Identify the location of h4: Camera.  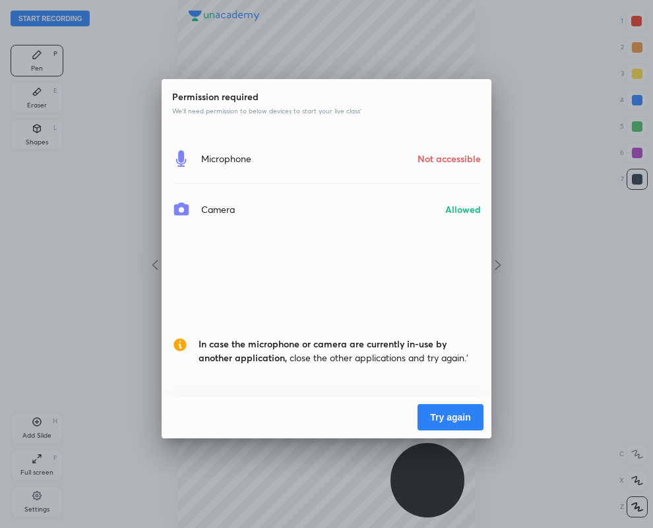
(218, 209).